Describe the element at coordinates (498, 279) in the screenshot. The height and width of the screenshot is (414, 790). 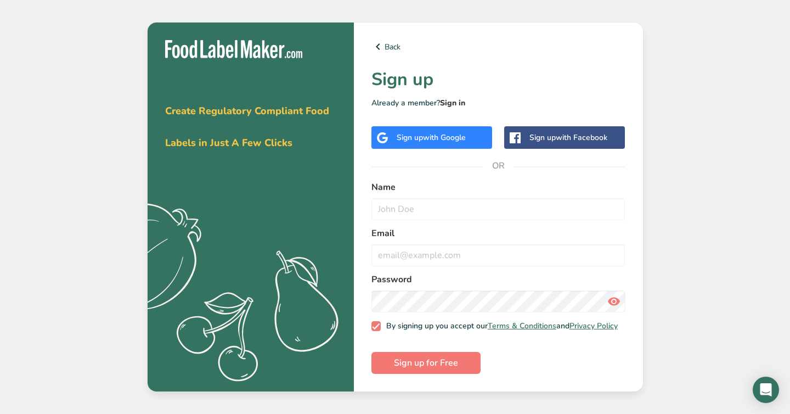
I see `label: Password` at that location.